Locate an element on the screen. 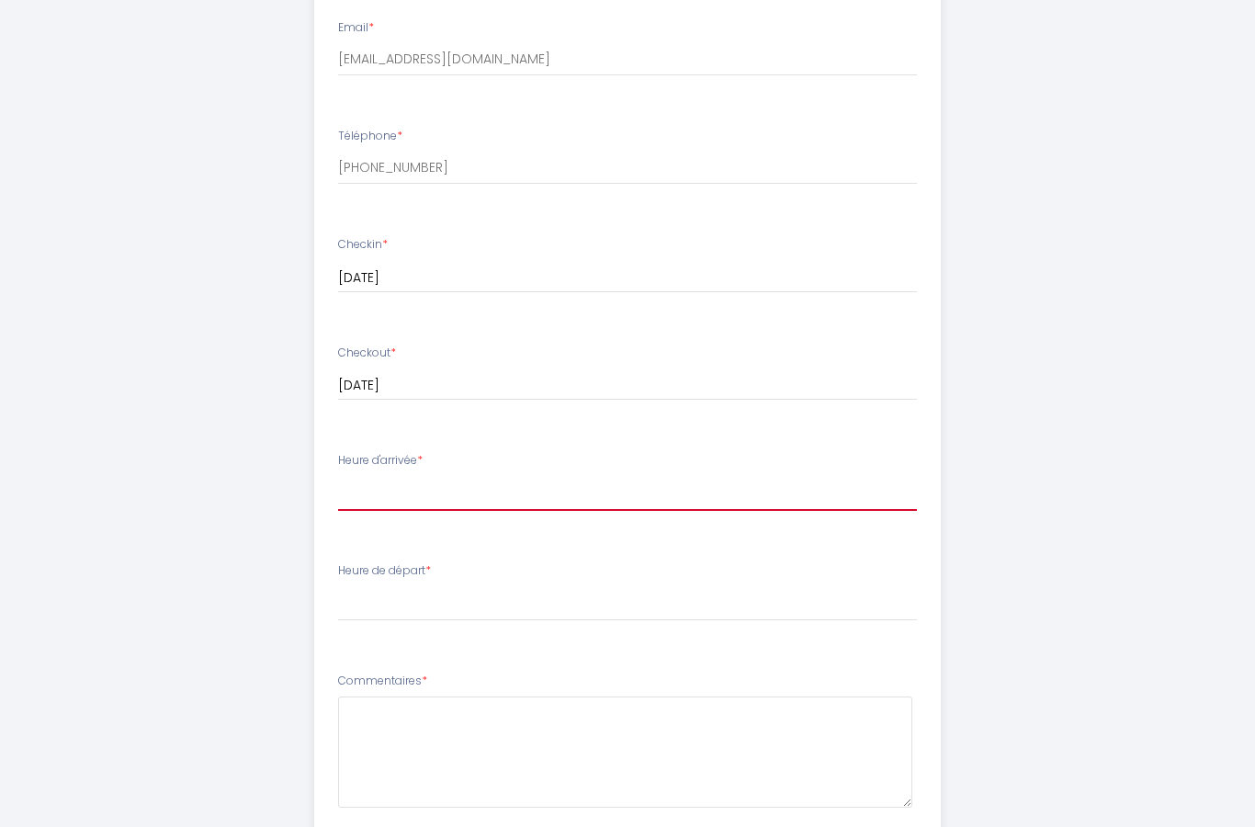  label: Email is located at coordinates (356, 28).